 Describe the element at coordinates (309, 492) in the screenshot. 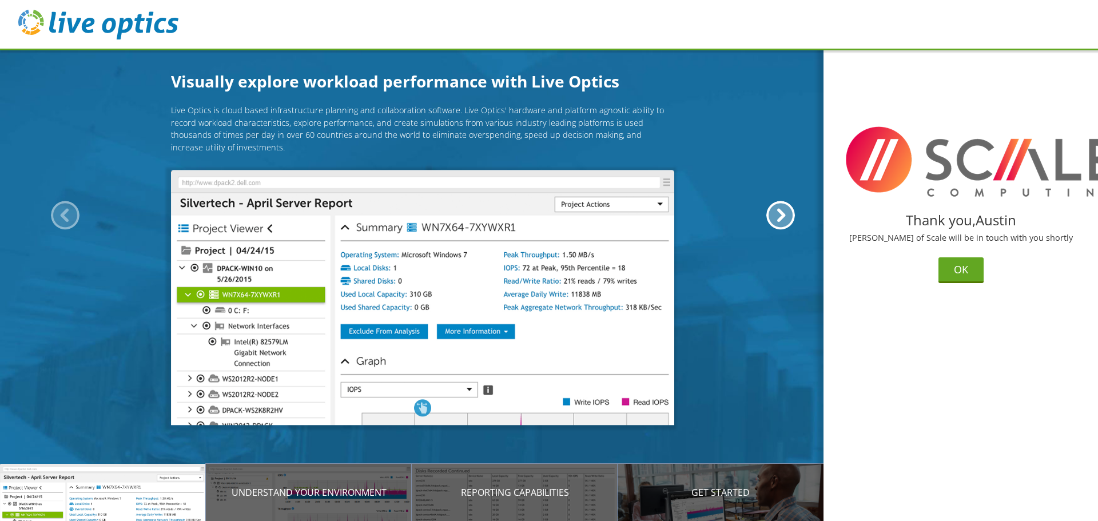

I see `p: Understand your environment` at that location.